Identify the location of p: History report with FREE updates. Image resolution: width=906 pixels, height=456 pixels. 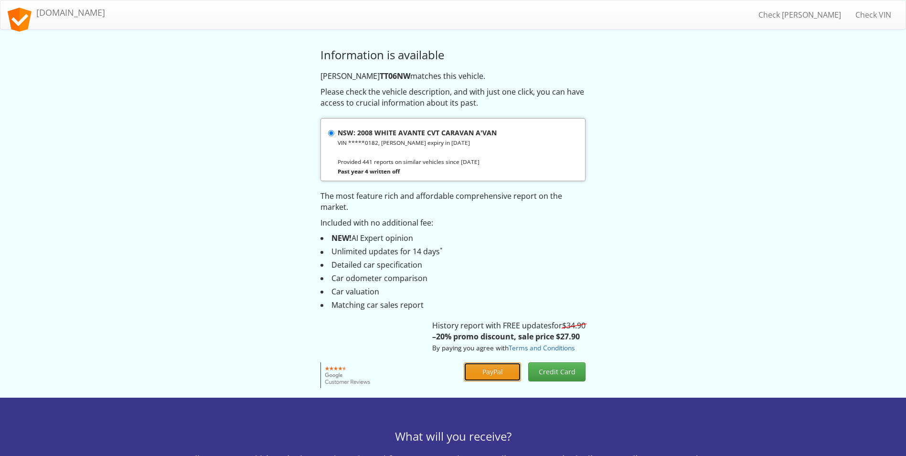
(509, 336).